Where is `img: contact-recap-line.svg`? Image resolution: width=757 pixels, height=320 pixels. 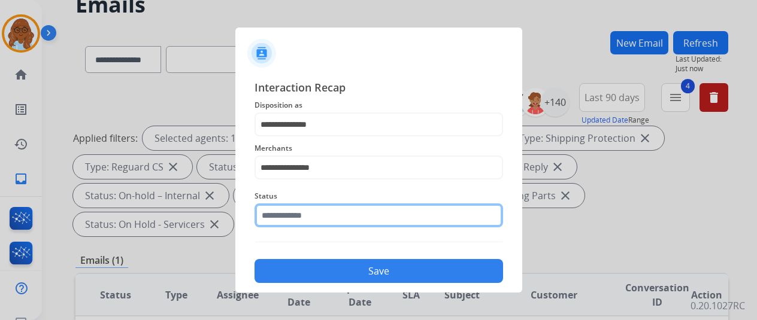 img: contact-recap-line.svg is located at coordinates (379, 242).